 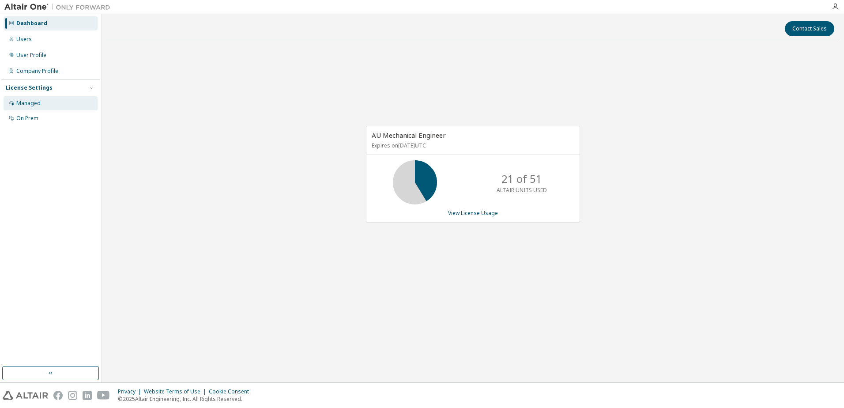 I want to click on div: Managed, so click(x=28, y=103).